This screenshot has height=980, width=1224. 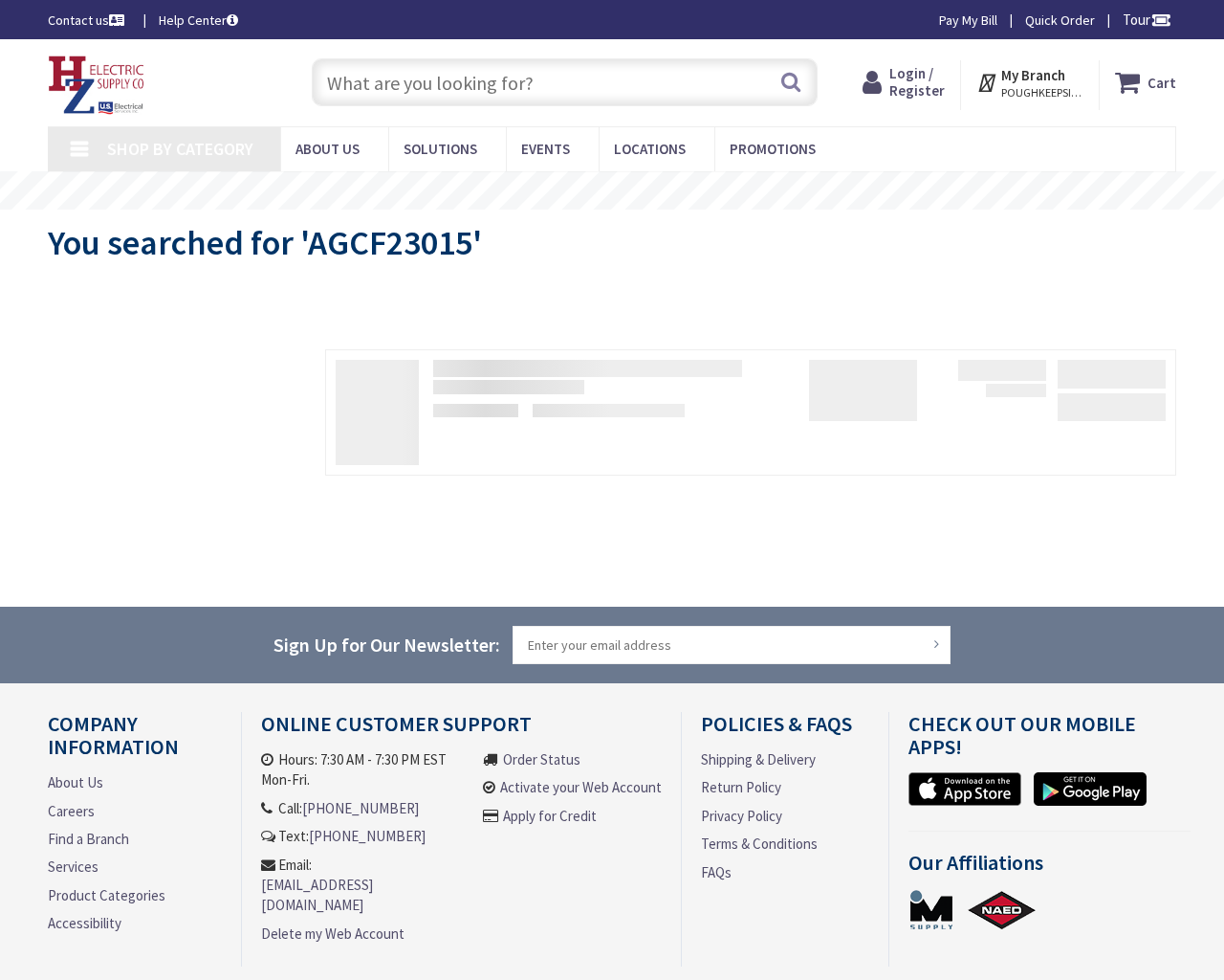 What do you see at coordinates (545, 149) in the screenshot?
I see `span: Events` at bounding box center [545, 149].